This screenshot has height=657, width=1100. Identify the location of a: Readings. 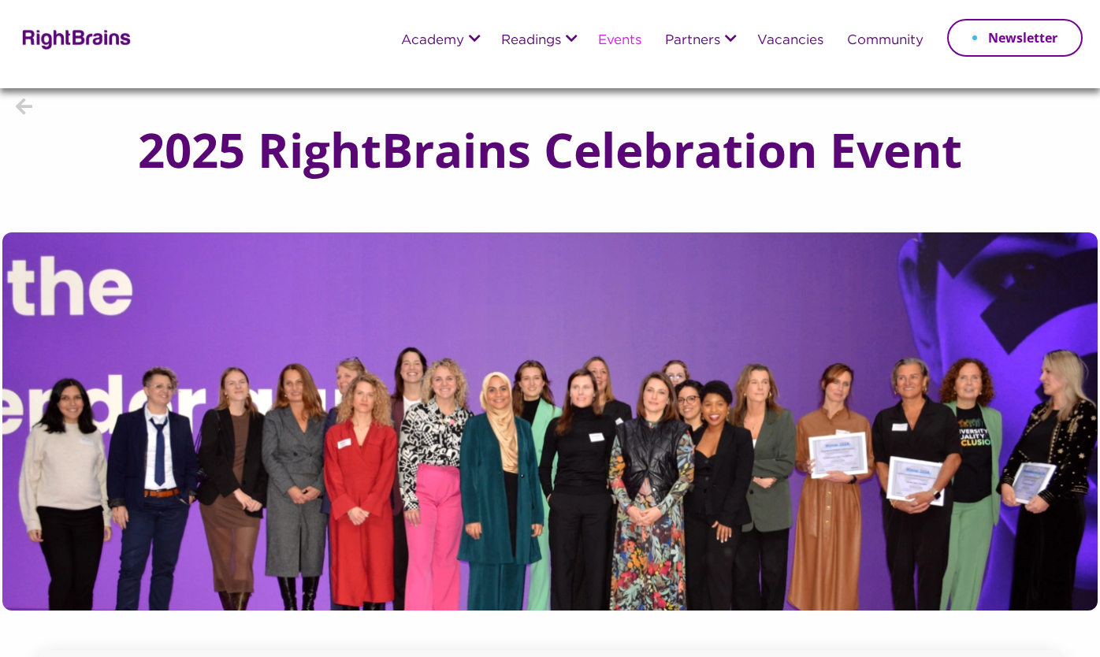
(531, 41).